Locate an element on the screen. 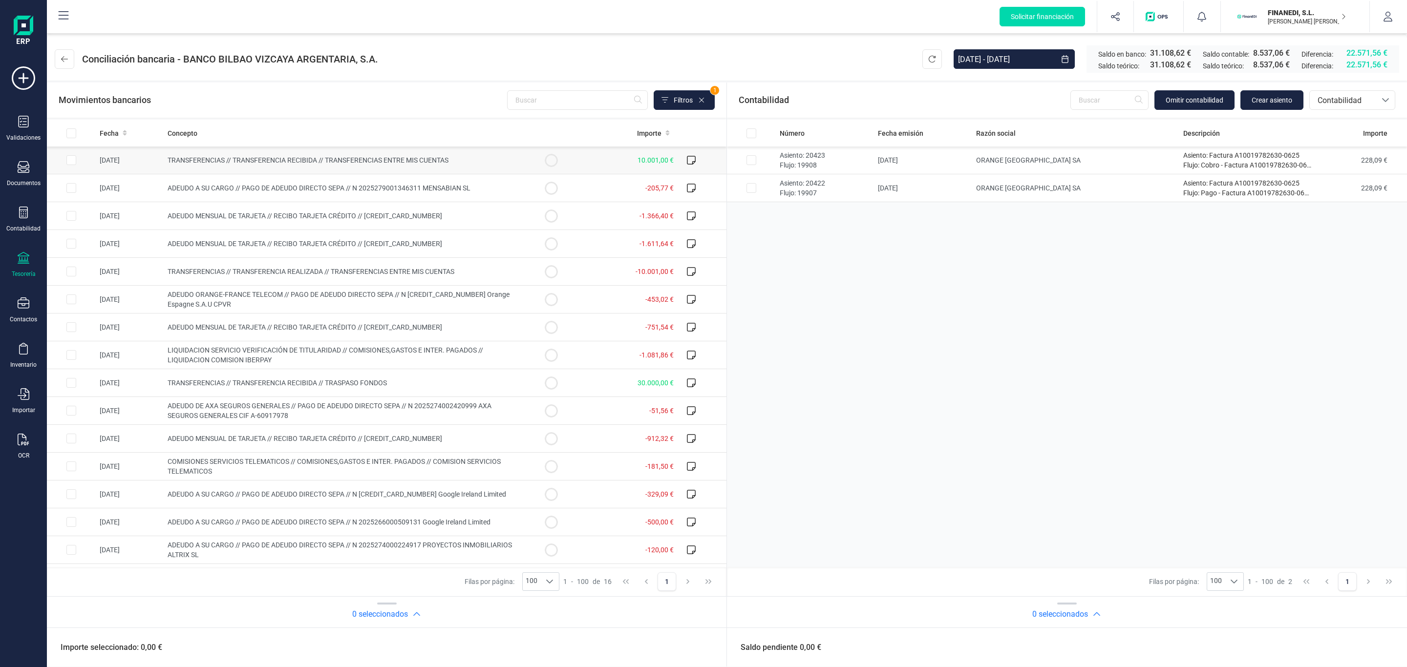  img: Logo Finanedi is located at coordinates (23, 31).